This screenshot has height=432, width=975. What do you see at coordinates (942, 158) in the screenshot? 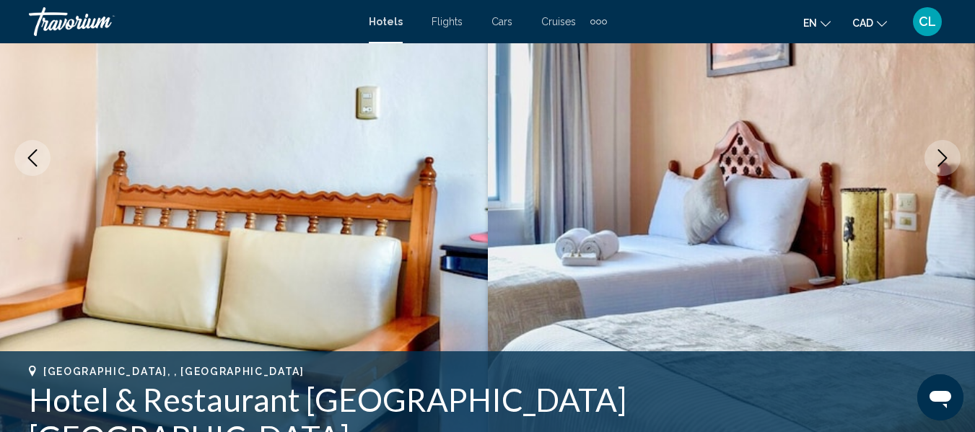
I see `button: Next image` at bounding box center [942, 158].